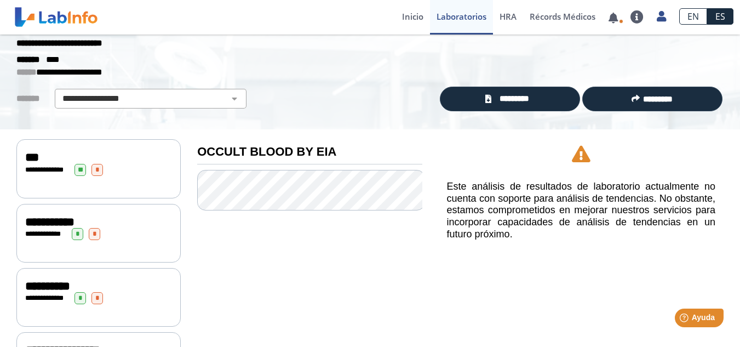 The width and height of the screenshot is (740, 347). Describe the element at coordinates (720, 16) in the screenshot. I see `a: ES` at that location.